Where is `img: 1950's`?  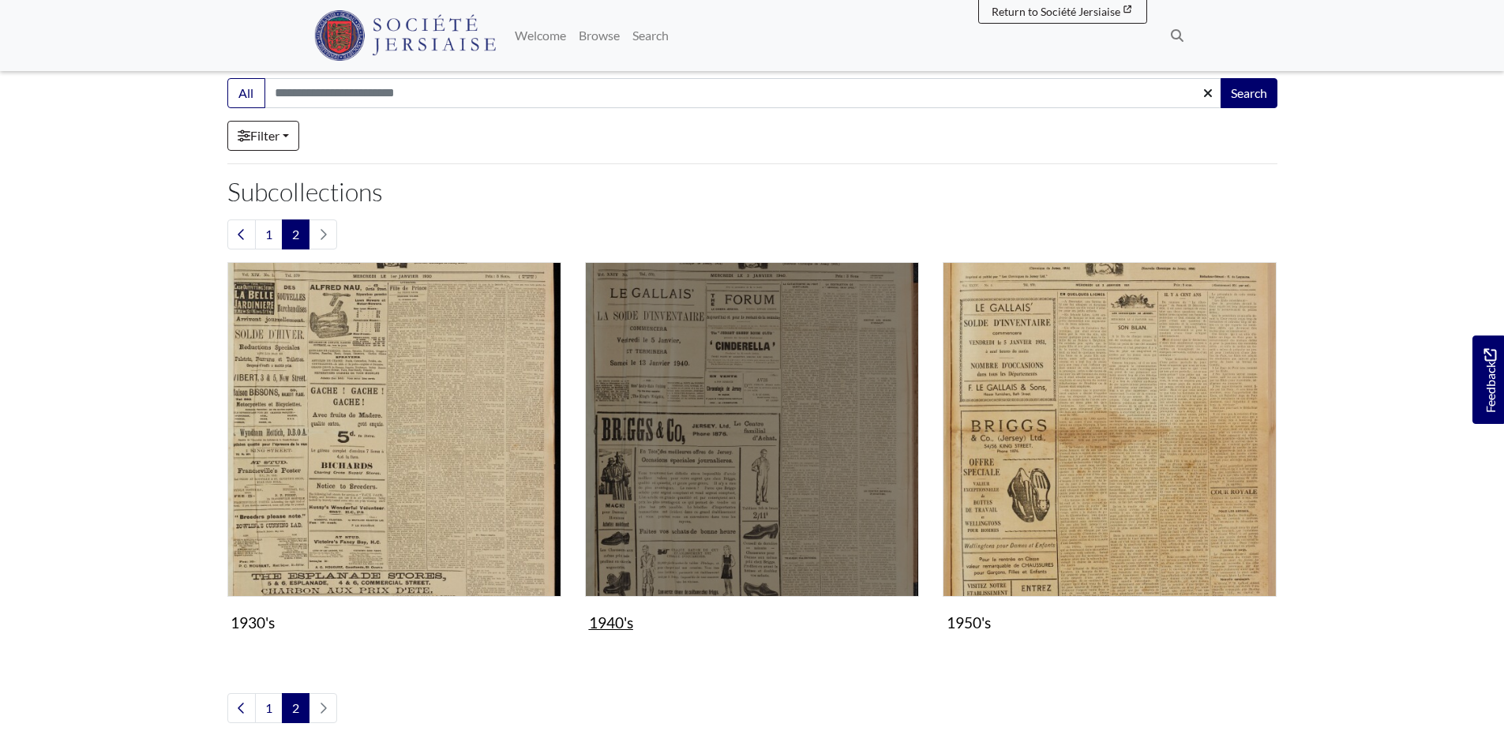
img: 1950's is located at coordinates (1109, 429).